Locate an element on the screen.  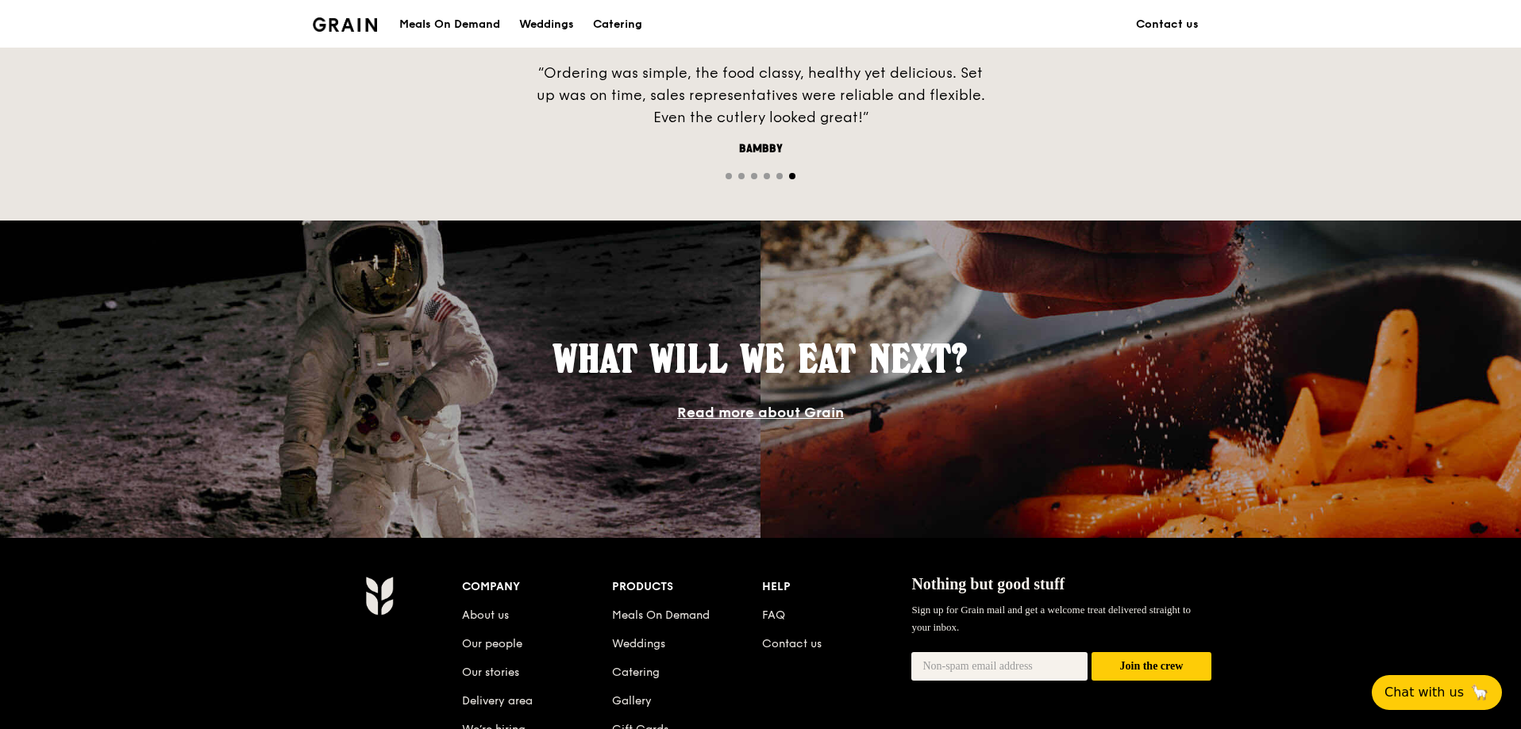
span: Go to slide 1 is located at coordinates (729, 176).